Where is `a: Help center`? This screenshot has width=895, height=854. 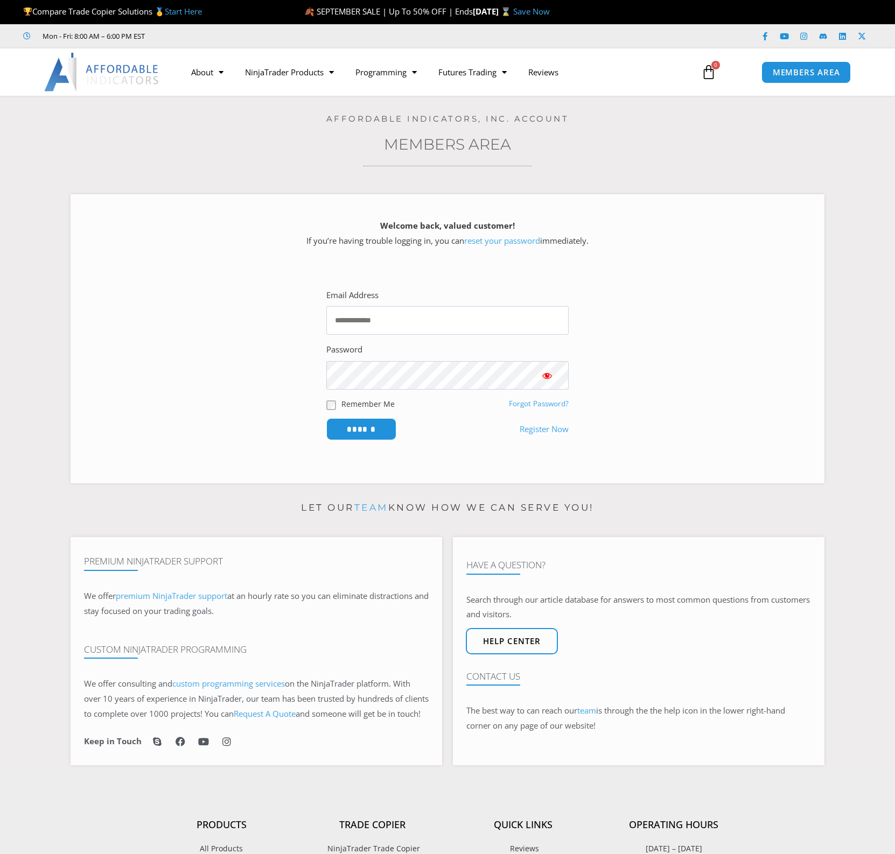
a: Help center is located at coordinates (511, 641).